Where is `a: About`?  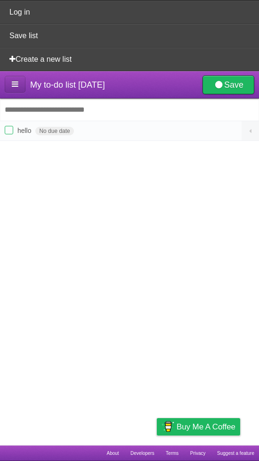 a: About is located at coordinates (113, 453).